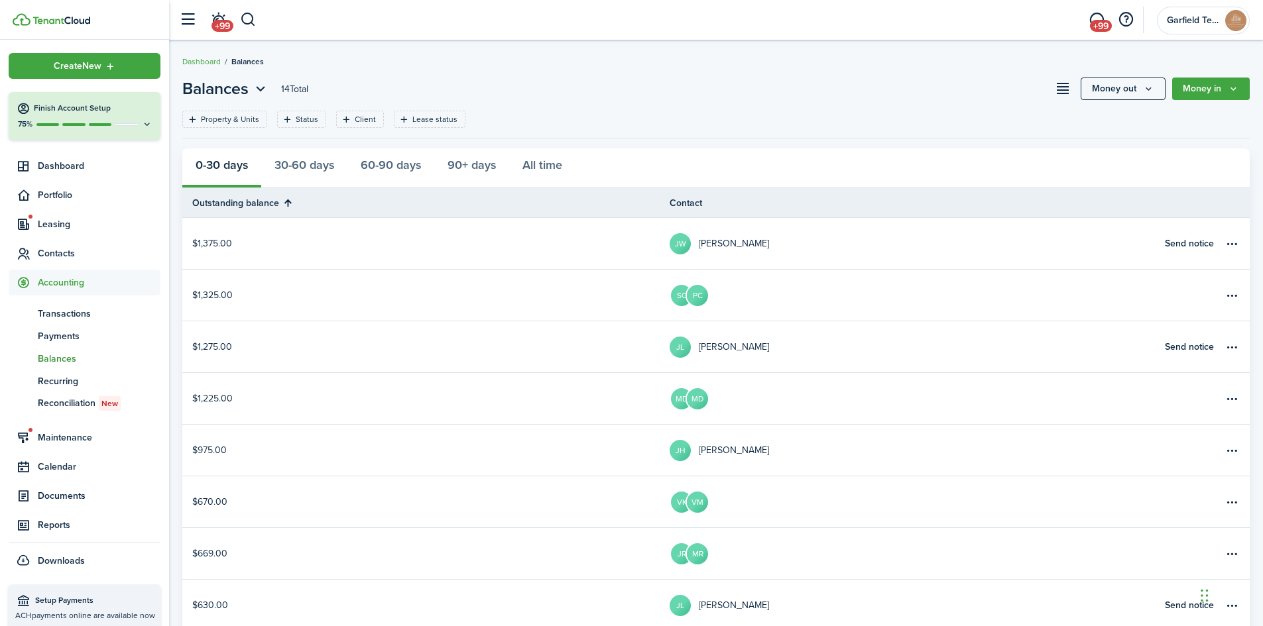 This screenshot has height=626, width=1263. Describe the element at coordinates (99, 525) in the screenshot. I see `span: Reports` at that location.